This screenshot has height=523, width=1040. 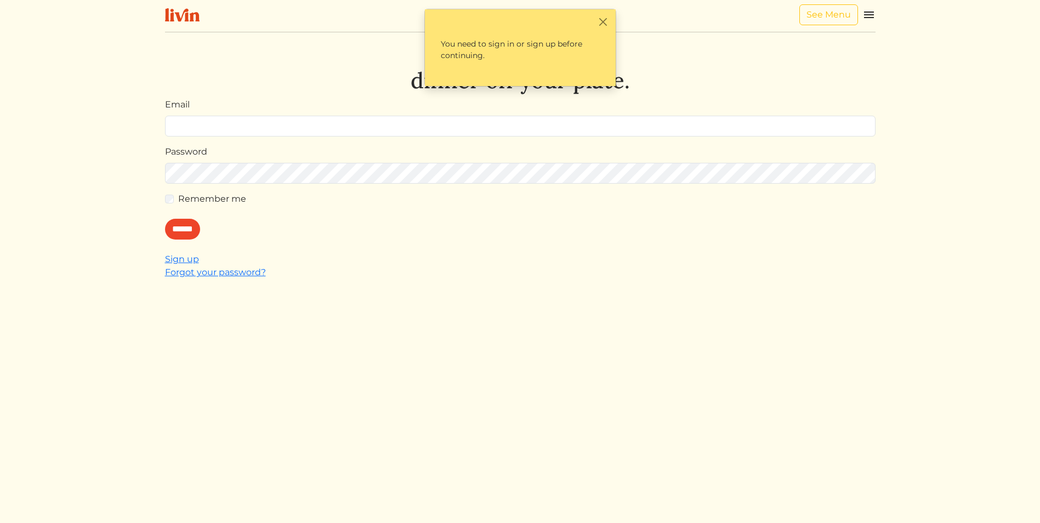 What do you see at coordinates (520, 67) in the screenshot?
I see `h1: Let's take dinner off your plate.` at bounding box center [520, 67].